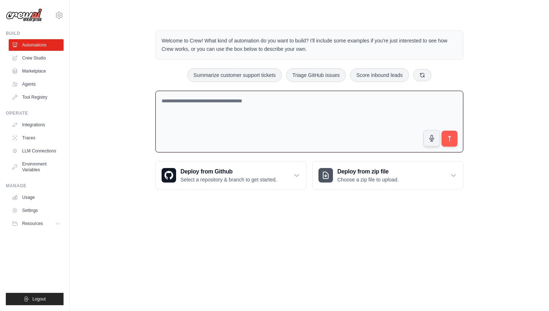  I want to click on button: Score inbound leads, so click(380, 75).